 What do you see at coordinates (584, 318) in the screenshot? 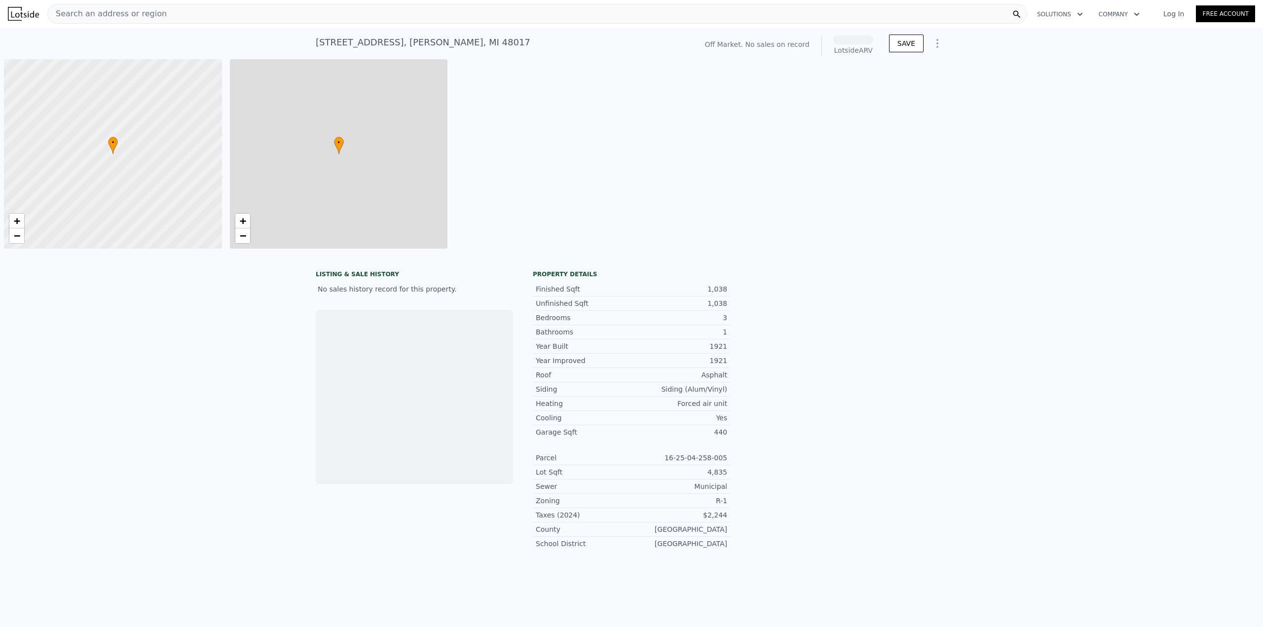
I see `div: Bedrooms` at bounding box center [584, 318].